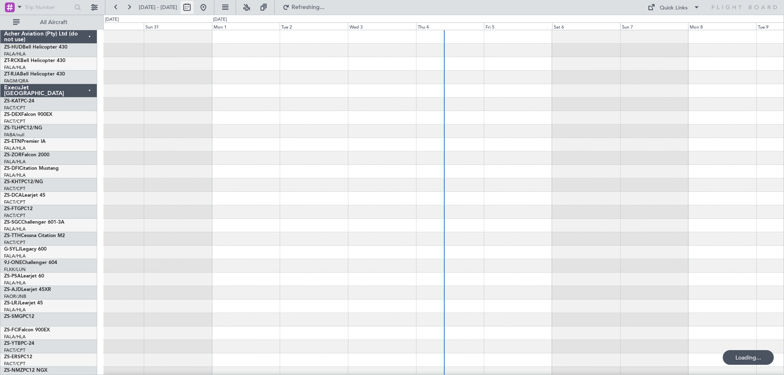  Describe the element at coordinates (34, 74) in the screenshot. I see `a: ZT-RJABell Helicopter 430` at that location.